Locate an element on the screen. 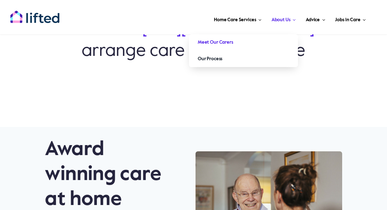 The image size is (387, 210). a: lifted-logo is located at coordinates (35, 13).